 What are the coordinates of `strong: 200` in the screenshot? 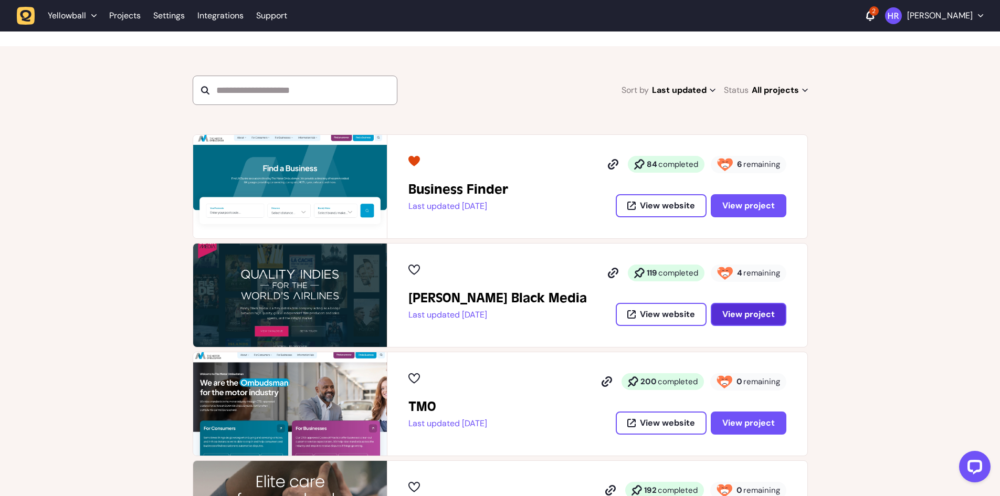 It's located at (648, 382).